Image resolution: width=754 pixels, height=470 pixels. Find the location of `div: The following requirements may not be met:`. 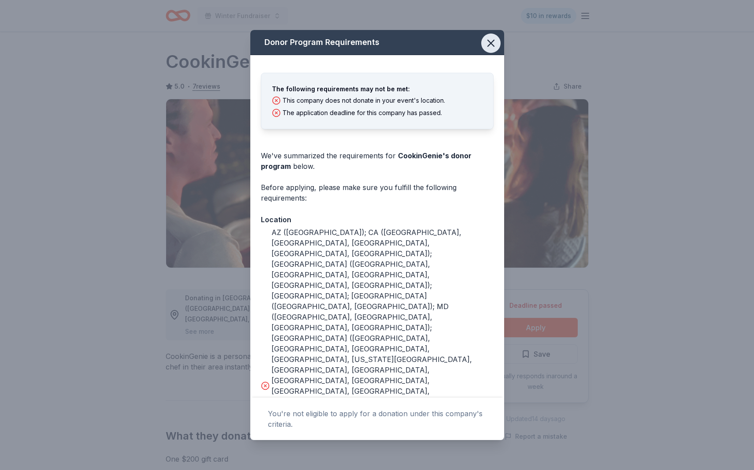

div: The following requirements may not be met: is located at coordinates (377, 89).